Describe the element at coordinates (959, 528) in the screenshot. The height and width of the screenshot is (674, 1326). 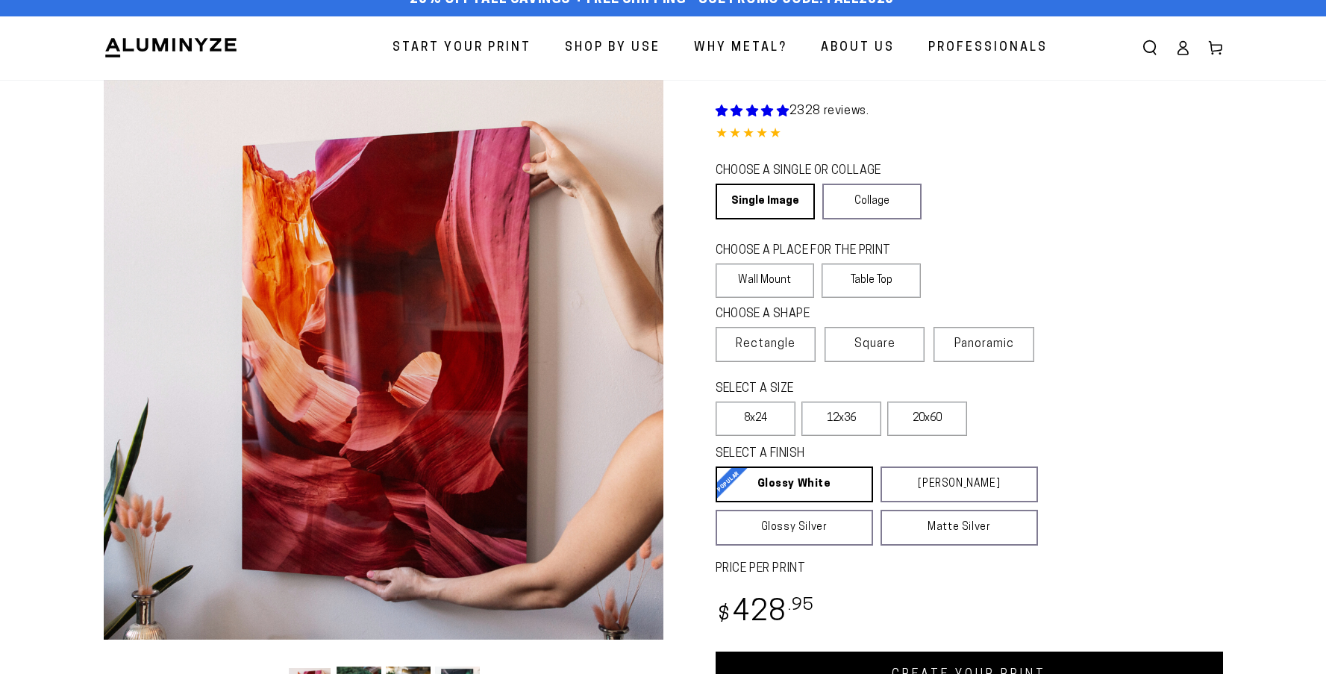
I see `a: Matte Silver` at that location.